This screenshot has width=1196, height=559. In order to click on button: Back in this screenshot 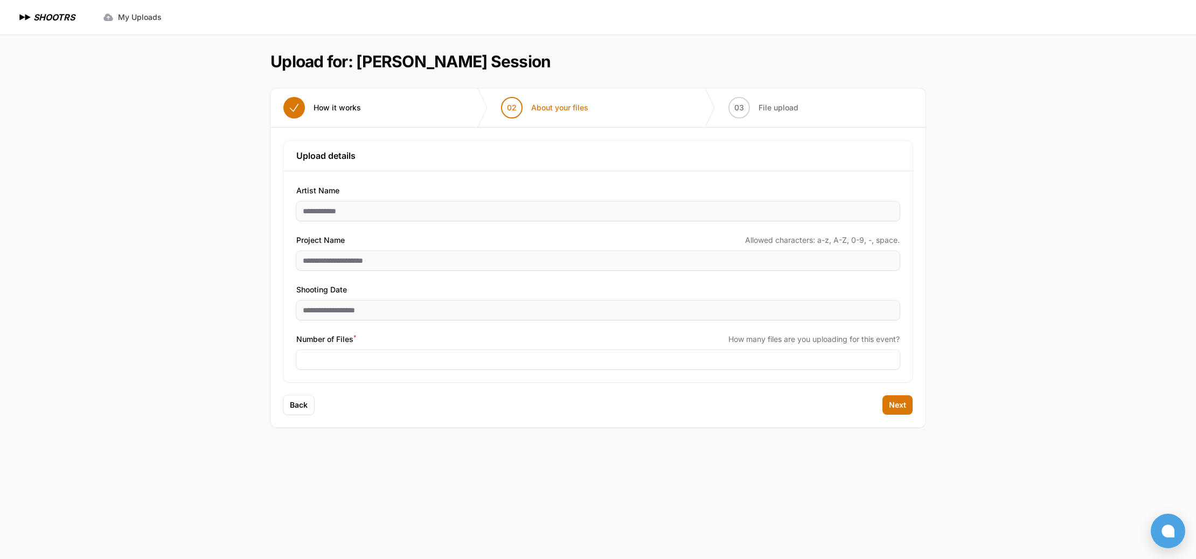, I will do `click(299, 405)`.